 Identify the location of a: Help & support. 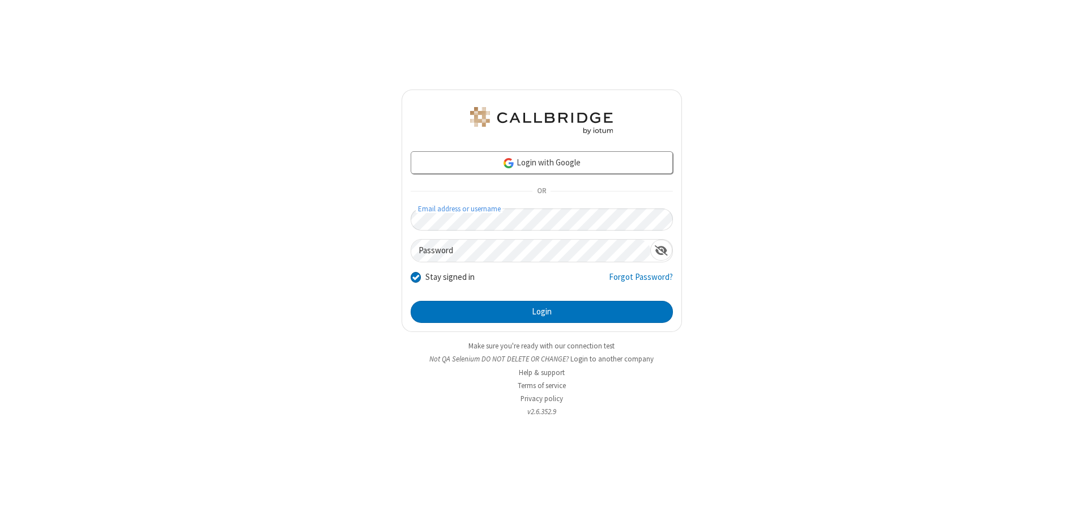
(541, 372).